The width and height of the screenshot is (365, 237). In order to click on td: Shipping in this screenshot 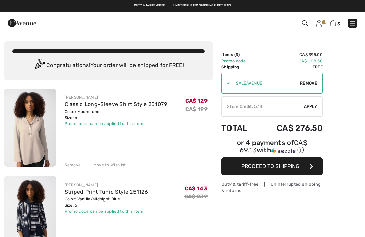, I will do `click(240, 67)`.